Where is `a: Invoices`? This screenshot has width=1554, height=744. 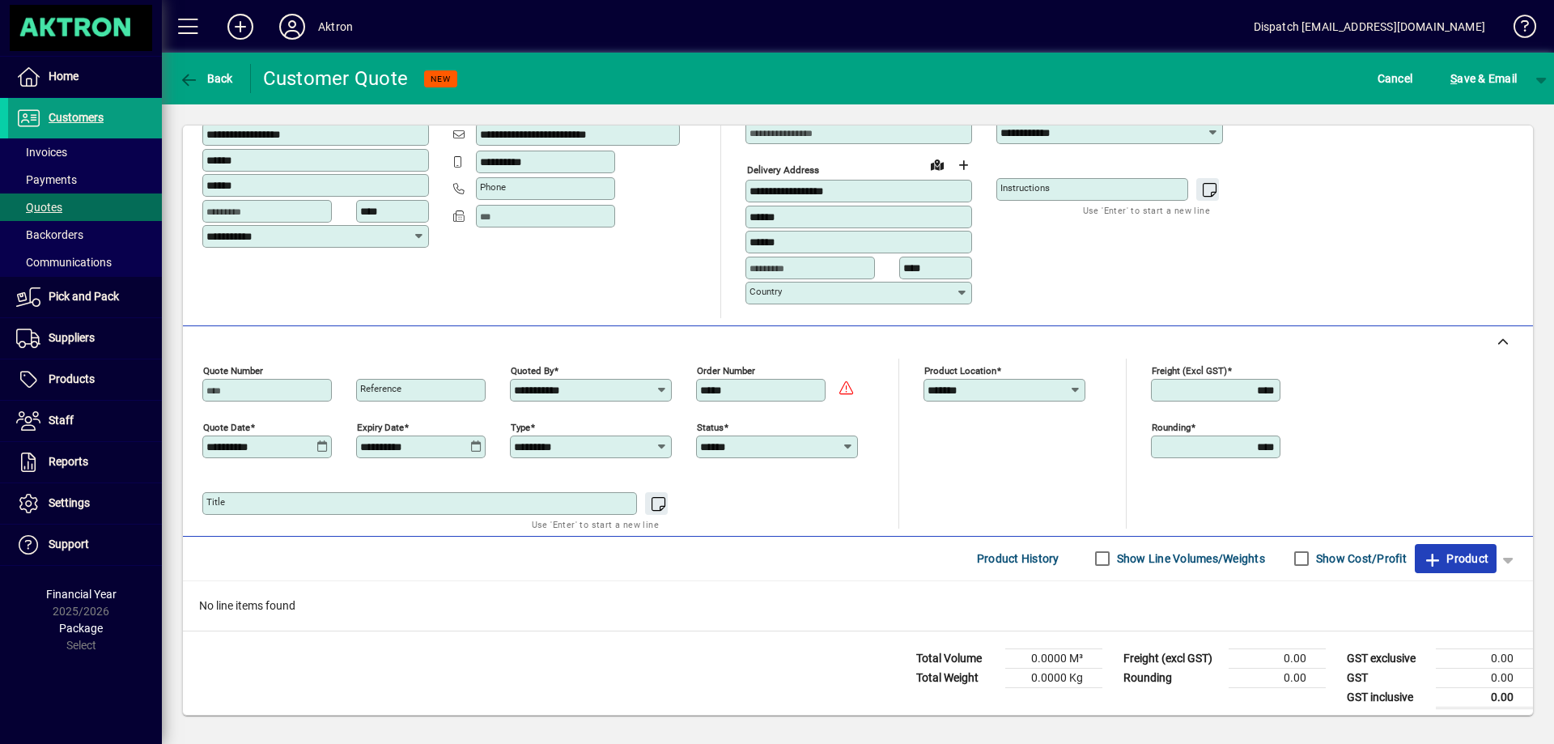
a: Invoices is located at coordinates (85, 152).